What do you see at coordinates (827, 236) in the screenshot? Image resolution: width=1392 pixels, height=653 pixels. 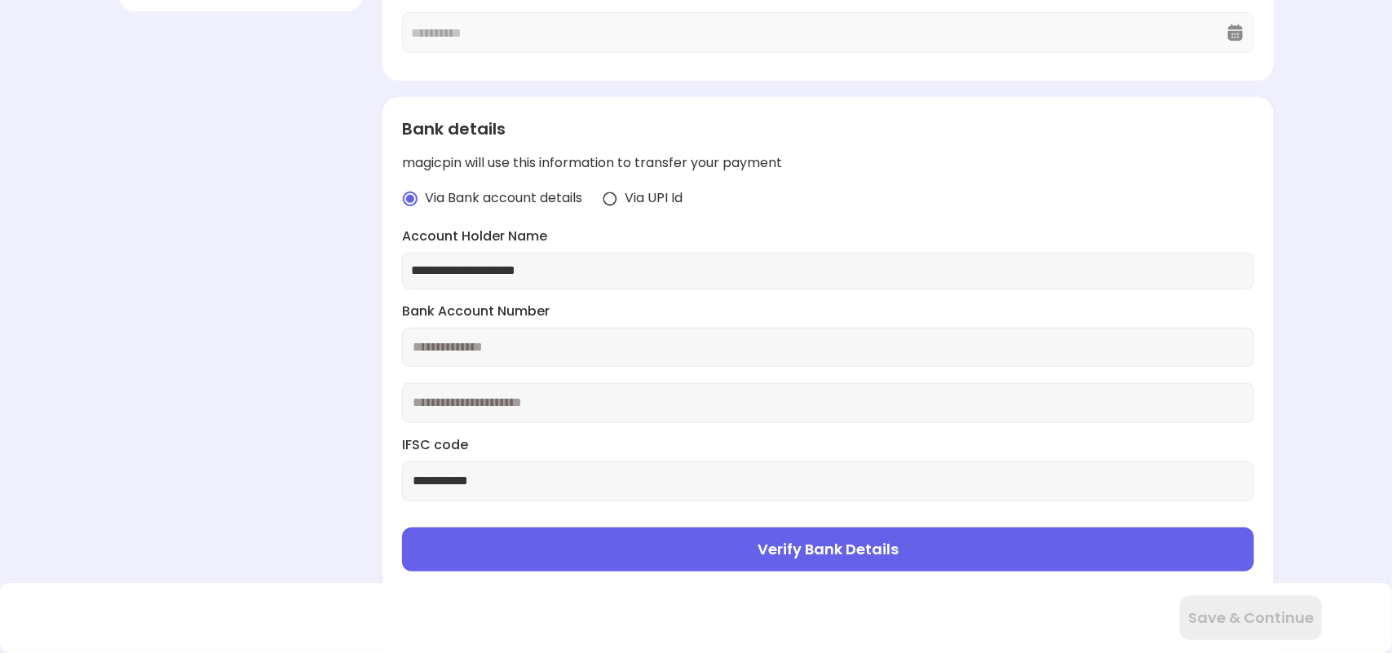 I see `label: Account Holder Name` at bounding box center [827, 236].